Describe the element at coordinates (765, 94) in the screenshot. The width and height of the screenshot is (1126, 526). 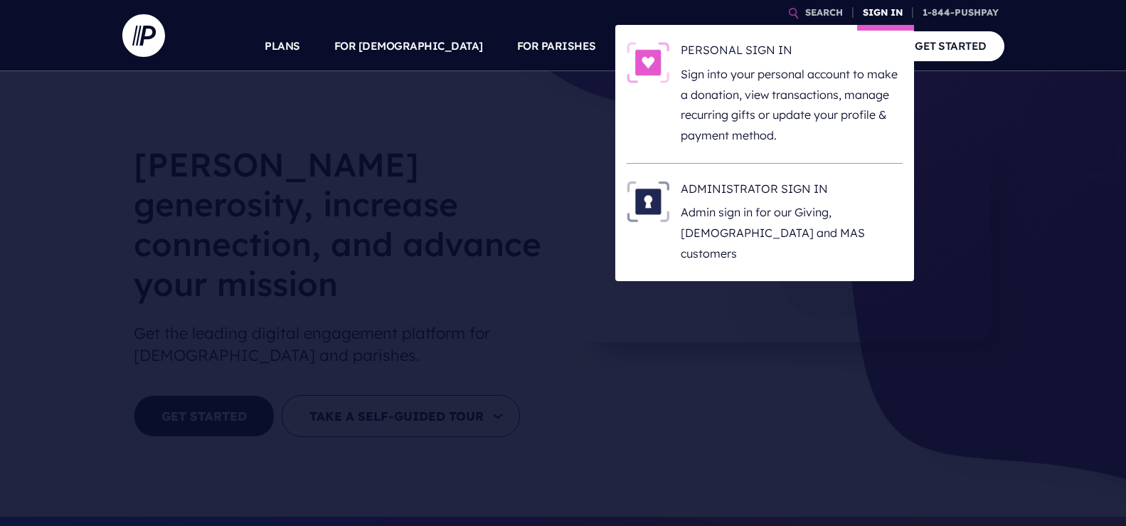
I see `a: PERSONAL SIGN IN - Illustration PERSONAL SIGN IN Sign into your personal account to make a donati...` at that location.